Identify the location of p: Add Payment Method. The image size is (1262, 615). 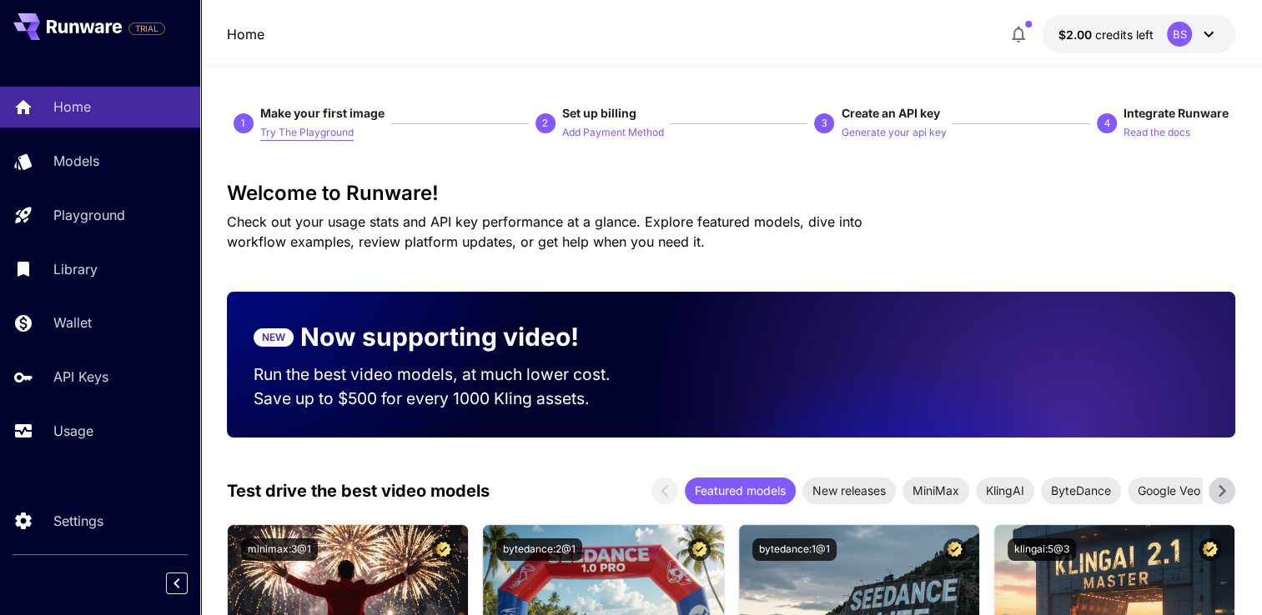
(613, 133).